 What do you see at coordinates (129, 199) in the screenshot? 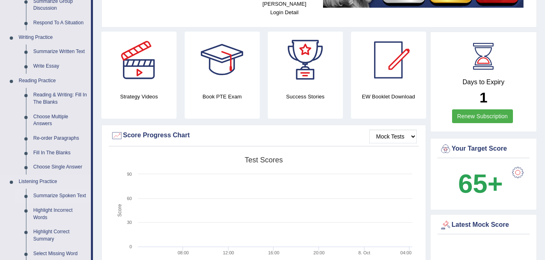
I see `text: 60` at bounding box center [129, 199].